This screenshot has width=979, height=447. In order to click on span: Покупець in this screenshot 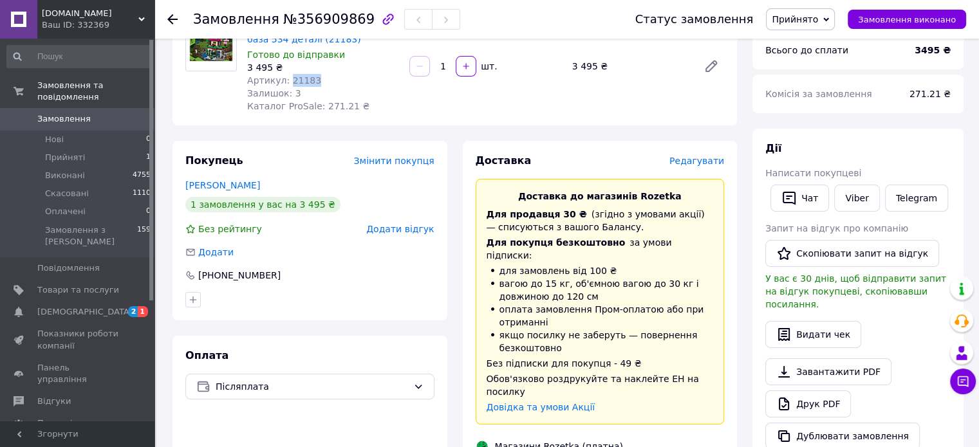, I will do `click(214, 160)`.